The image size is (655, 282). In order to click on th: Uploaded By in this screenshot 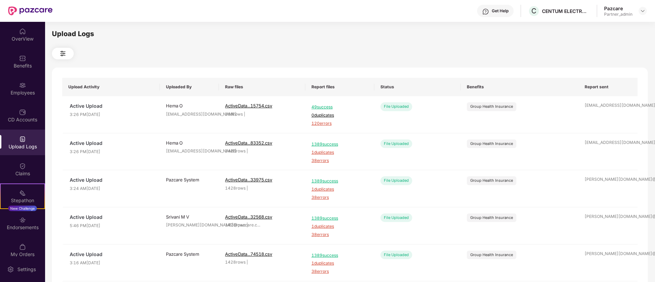, I will do `click(189, 87)`.